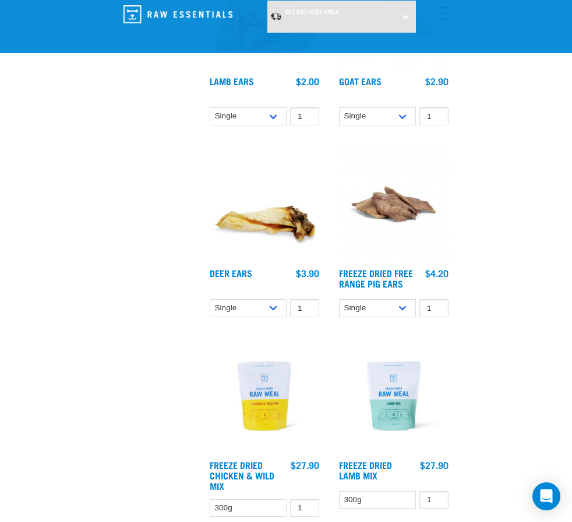 The image size is (572, 522). What do you see at coordinates (232, 80) in the screenshot?
I see `a: Lamb Ears` at bounding box center [232, 80].